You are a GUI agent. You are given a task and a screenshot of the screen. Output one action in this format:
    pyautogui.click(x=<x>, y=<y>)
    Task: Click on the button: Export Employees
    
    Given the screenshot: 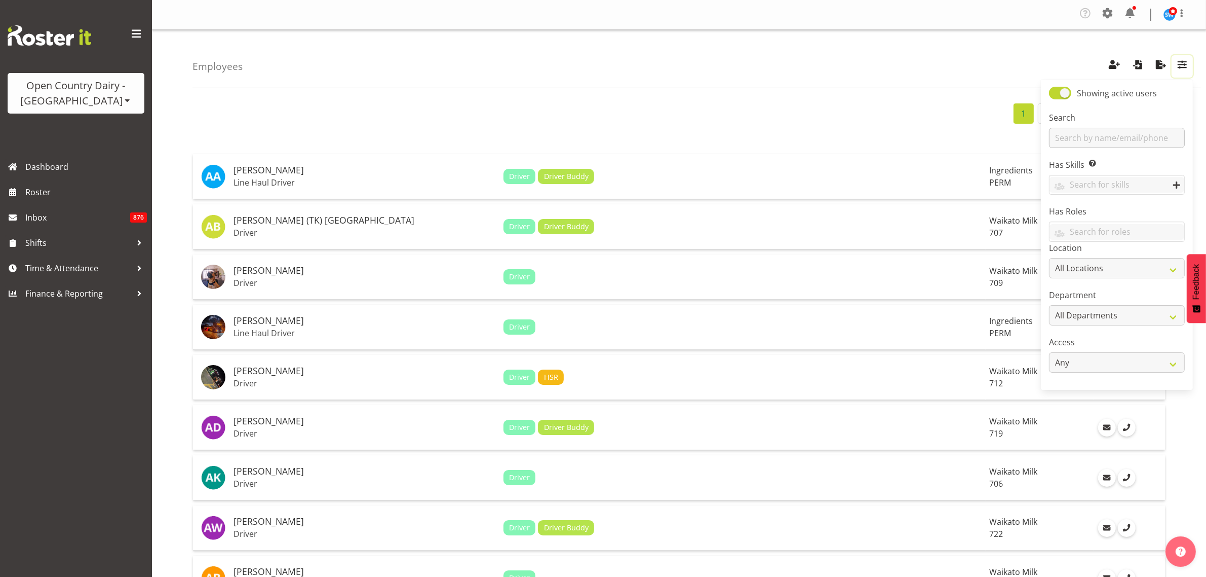 What is the action you would take?
    pyautogui.click(x=1161, y=66)
    